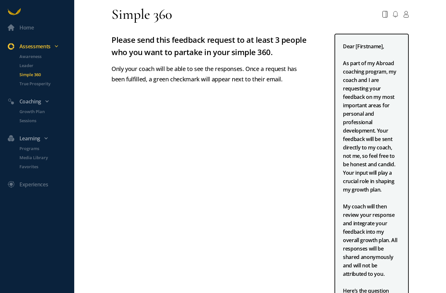 The width and height of the screenshot is (446, 293). I want to click on p: Simple 360, so click(46, 75).